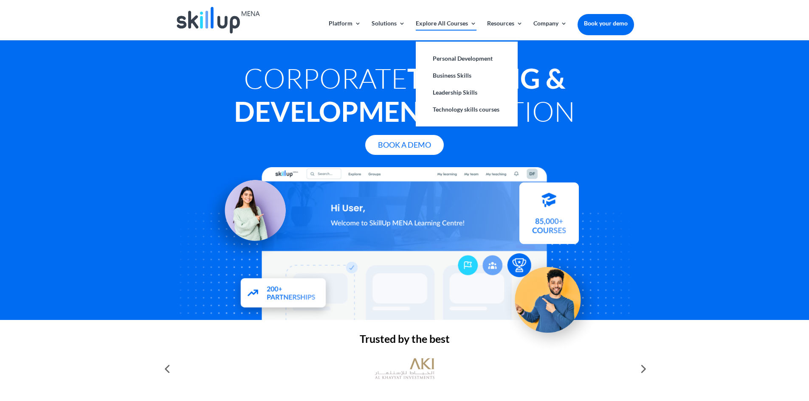 The height and width of the screenshot is (401, 809). Describe the element at coordinates (467, 93) in the screenshot. I see `a: Leadership Skills` at that location.